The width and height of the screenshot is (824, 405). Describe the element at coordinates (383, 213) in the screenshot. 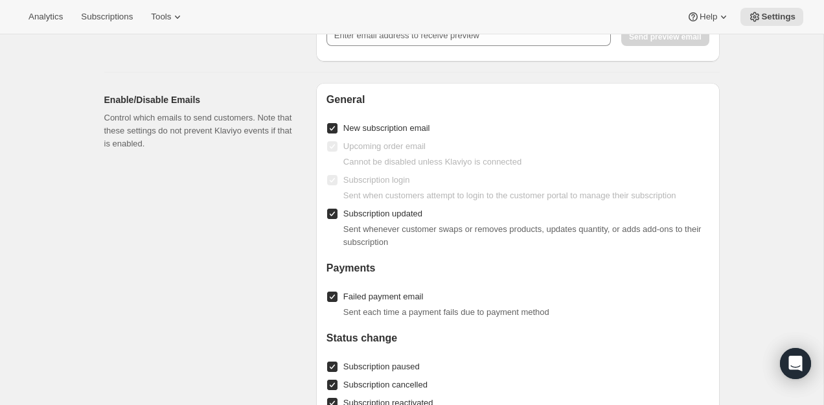

I see `span: Subscription updated` at that location.